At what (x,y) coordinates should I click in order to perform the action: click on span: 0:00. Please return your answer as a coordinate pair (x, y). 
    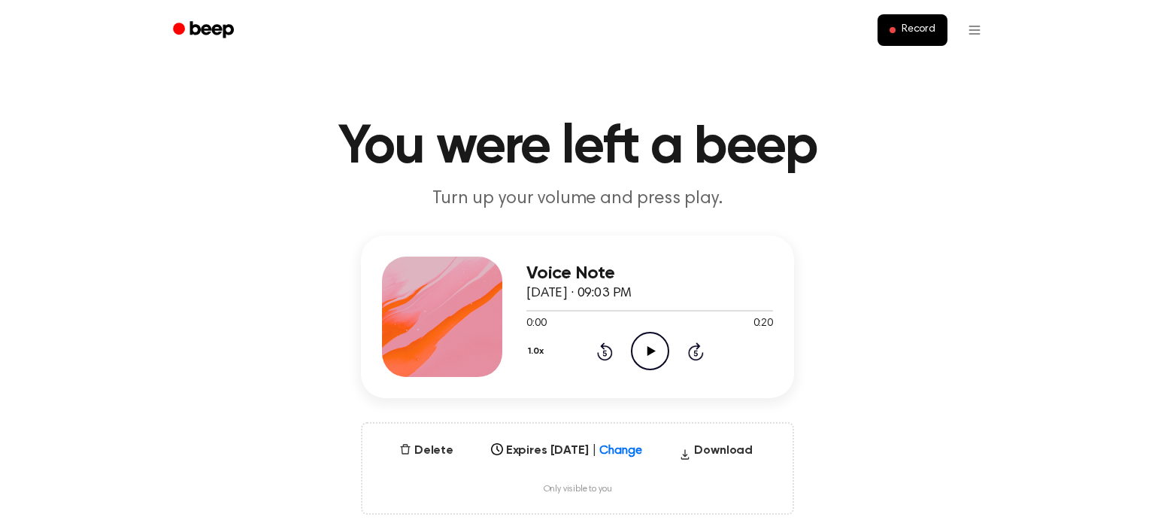
    Looking at the image, I should click on (536, 323).